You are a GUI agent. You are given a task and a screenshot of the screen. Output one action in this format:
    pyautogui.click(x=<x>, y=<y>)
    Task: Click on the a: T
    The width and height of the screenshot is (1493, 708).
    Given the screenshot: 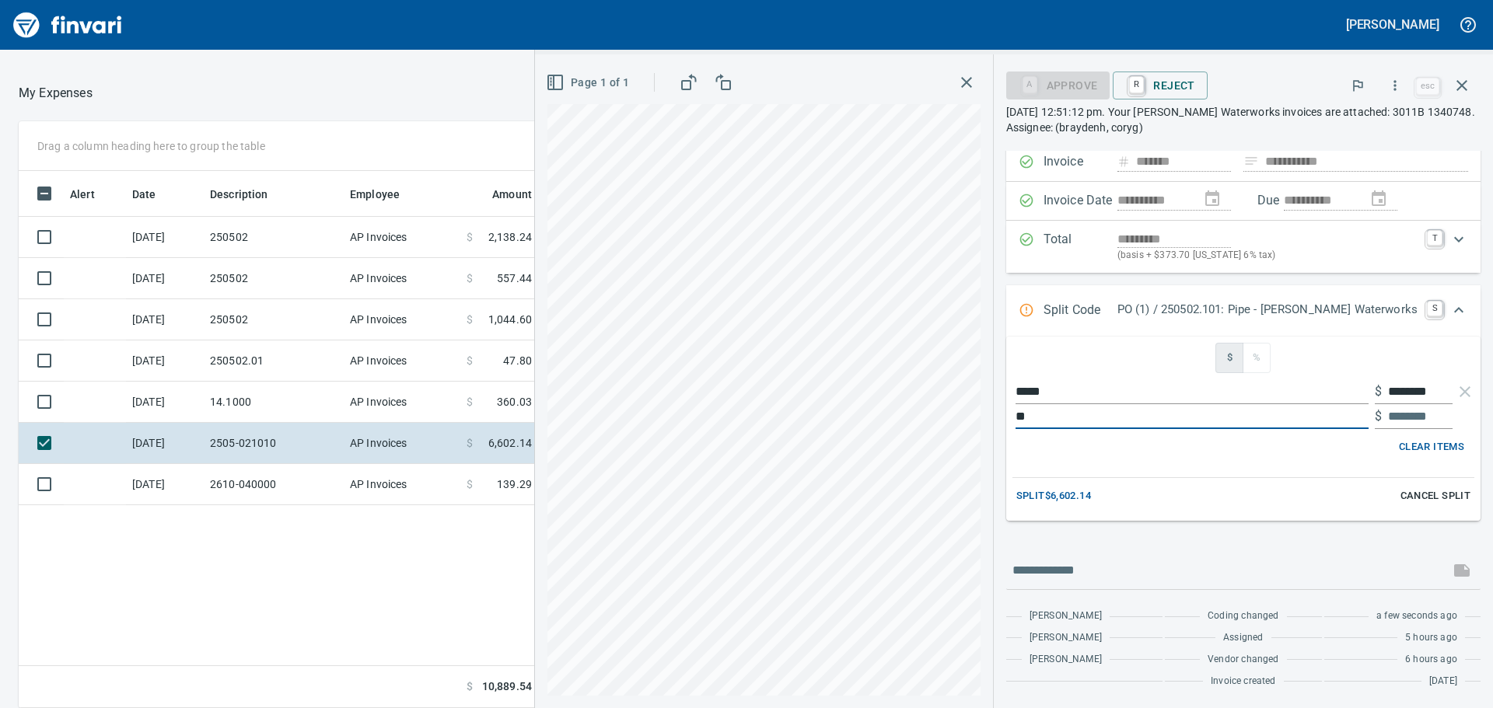 What is the action you would take?
    pyautogui.click(x=1435, y=238)
    